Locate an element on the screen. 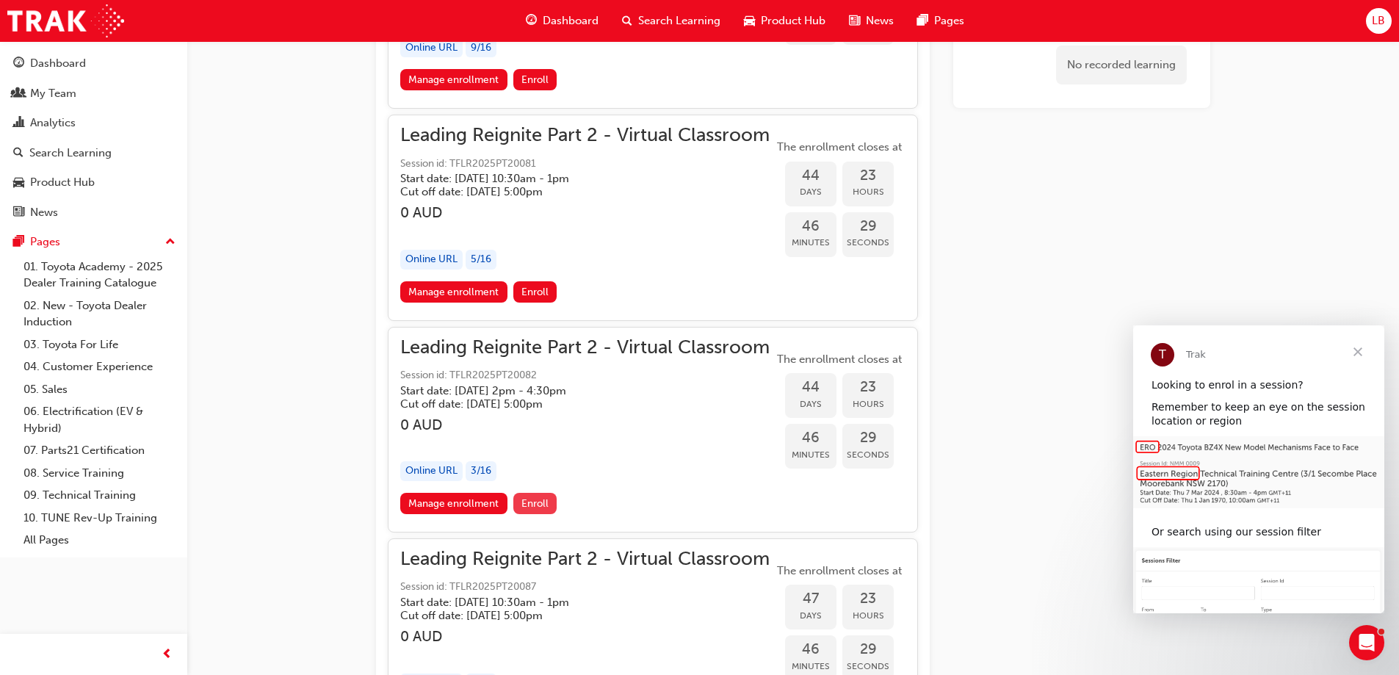  span: Product Hub is located at coordinates (793, 21).